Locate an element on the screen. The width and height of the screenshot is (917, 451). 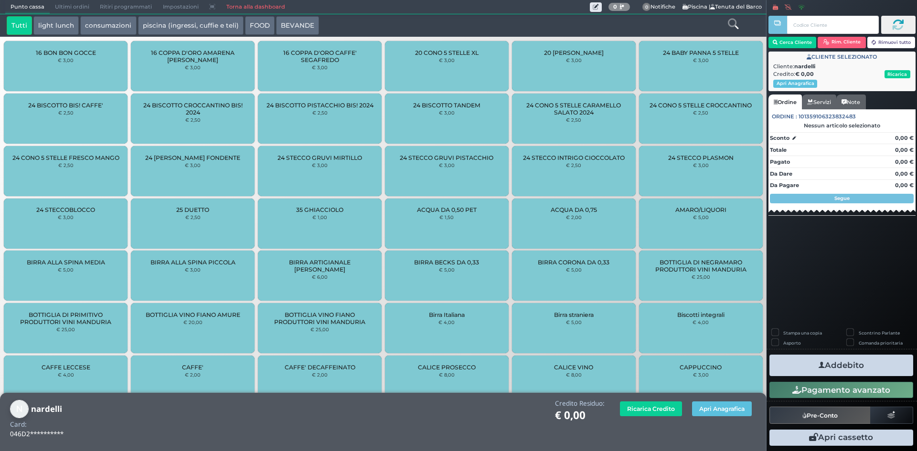
span: BOTTIGLIA VINO FIANO PRODUTTORI VINI MANDURIA is located at coordinates (320, 319).